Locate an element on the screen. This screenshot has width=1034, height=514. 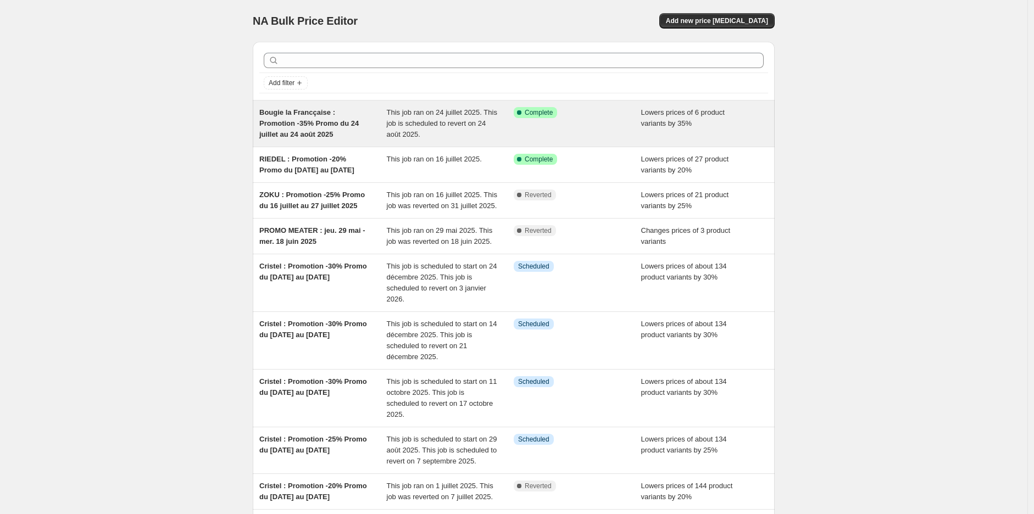
span: Bougie la Francçaise : Promotion -35% Promo du 24 juillet au 24 août 2025 is located at coordinates (309, 123).